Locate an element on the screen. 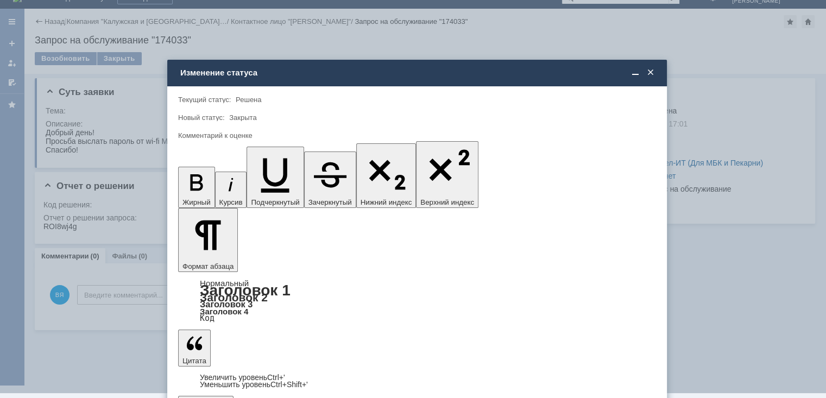  span: Подчеркнутый is located at coordinates (275, 202).